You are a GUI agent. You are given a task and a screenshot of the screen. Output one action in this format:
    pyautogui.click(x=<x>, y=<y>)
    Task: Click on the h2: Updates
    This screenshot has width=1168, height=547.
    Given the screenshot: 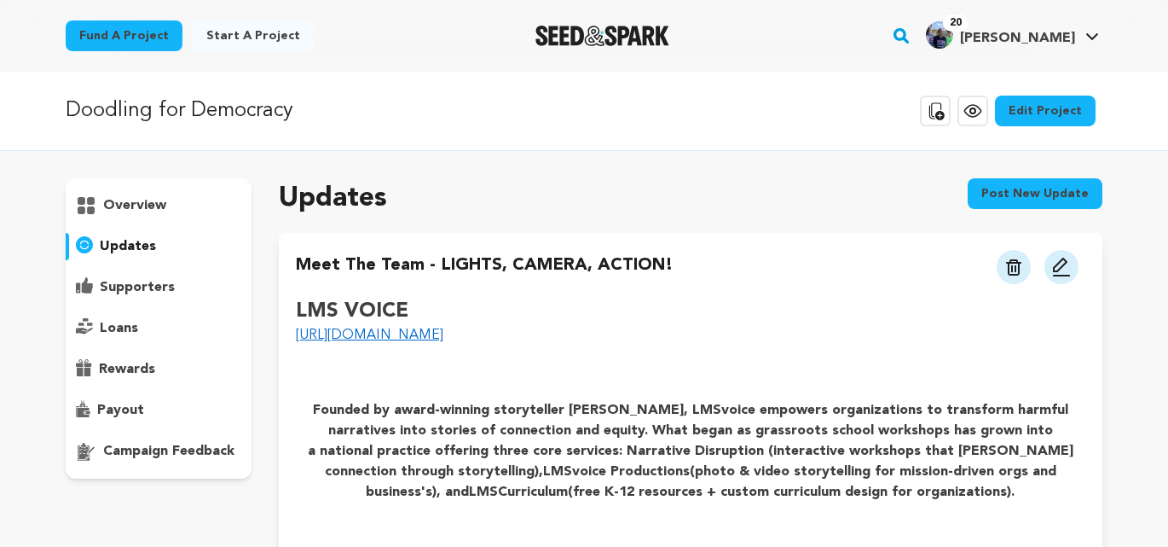 What is the action you would take?
    pyautogui.click(x=333, y=199)
    